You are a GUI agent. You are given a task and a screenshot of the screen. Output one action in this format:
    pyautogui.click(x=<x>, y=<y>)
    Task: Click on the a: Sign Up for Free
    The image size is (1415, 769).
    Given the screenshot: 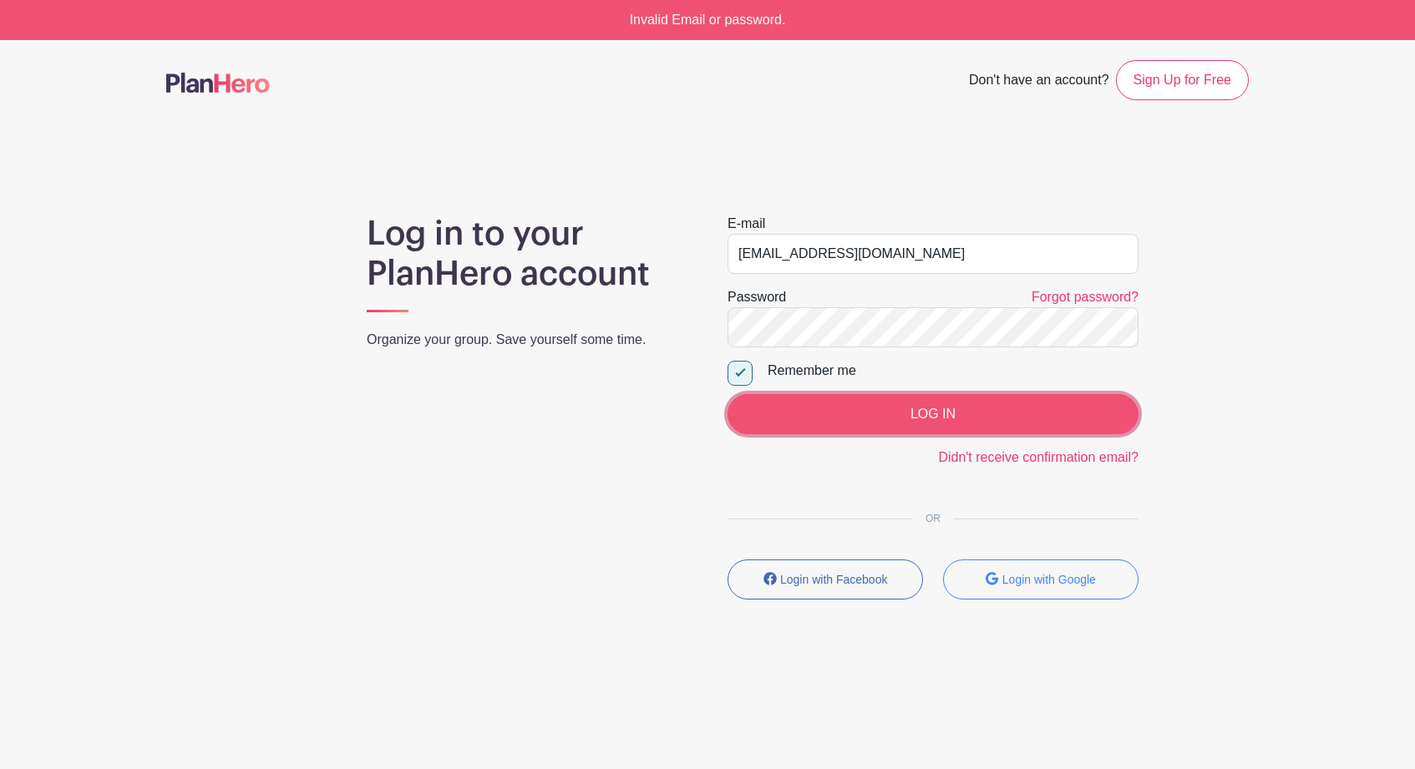 What is the action you would take?
    pyautogui.click(x=1182, y=80)
    